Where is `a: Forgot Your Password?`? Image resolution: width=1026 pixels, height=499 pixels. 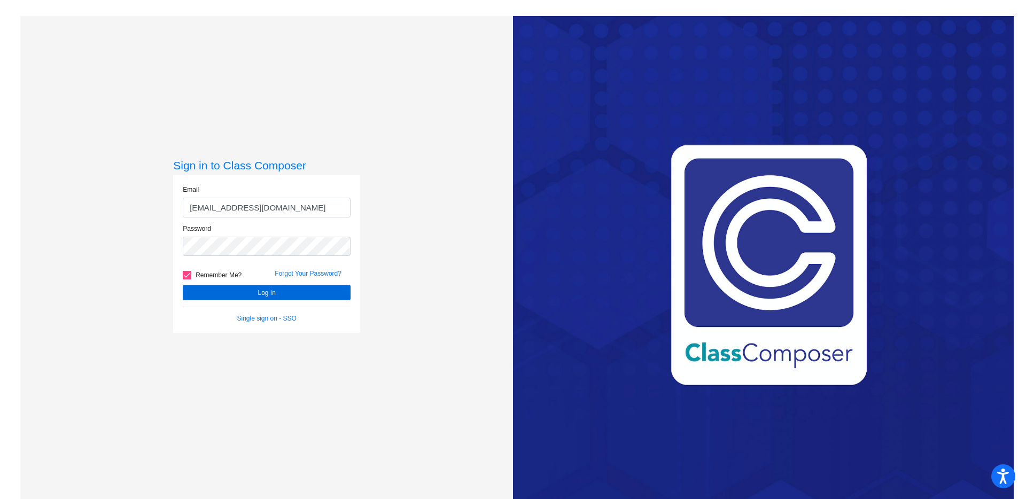
a: Forgot Your Password? is located at coordinates (308, 274).